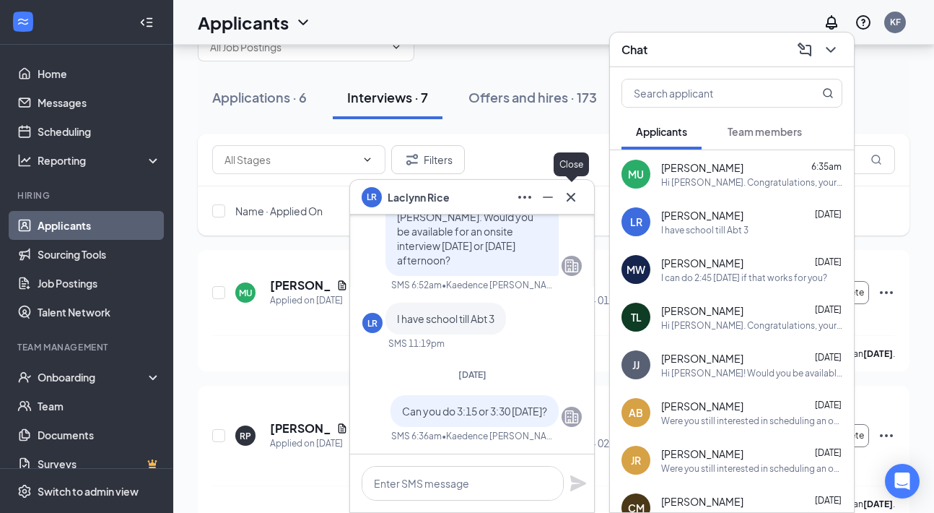 This screenshot has width=934, height=513. What do you see at coordinates (100, 160) in the screenshot?
I see `div: Reporting` at bounding box center [100, 160].